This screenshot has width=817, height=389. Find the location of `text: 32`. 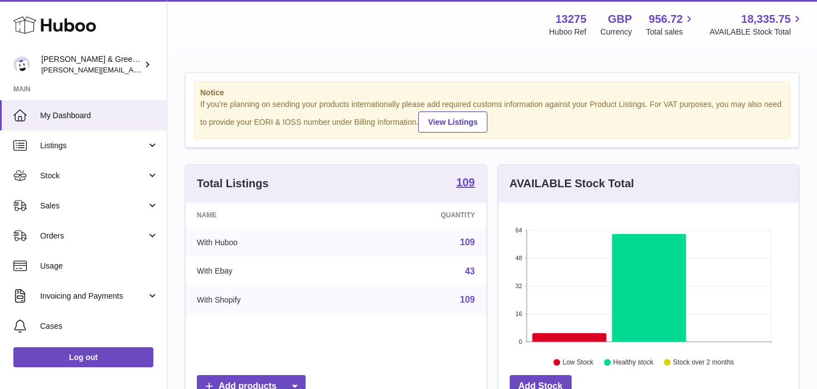

text: 32 is located at coordinates (519, 286).